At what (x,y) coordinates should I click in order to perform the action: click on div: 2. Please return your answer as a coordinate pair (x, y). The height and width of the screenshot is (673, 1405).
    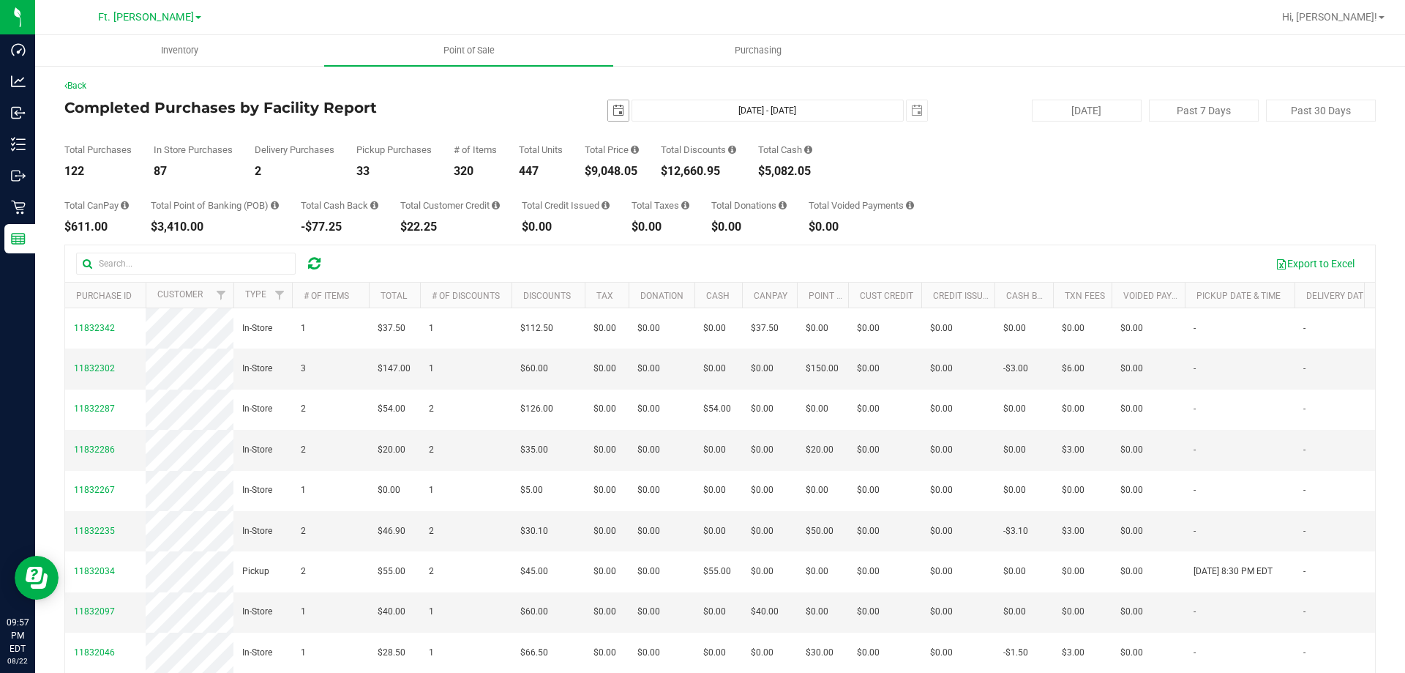
    Looking at the image, I should click on (294, 171).